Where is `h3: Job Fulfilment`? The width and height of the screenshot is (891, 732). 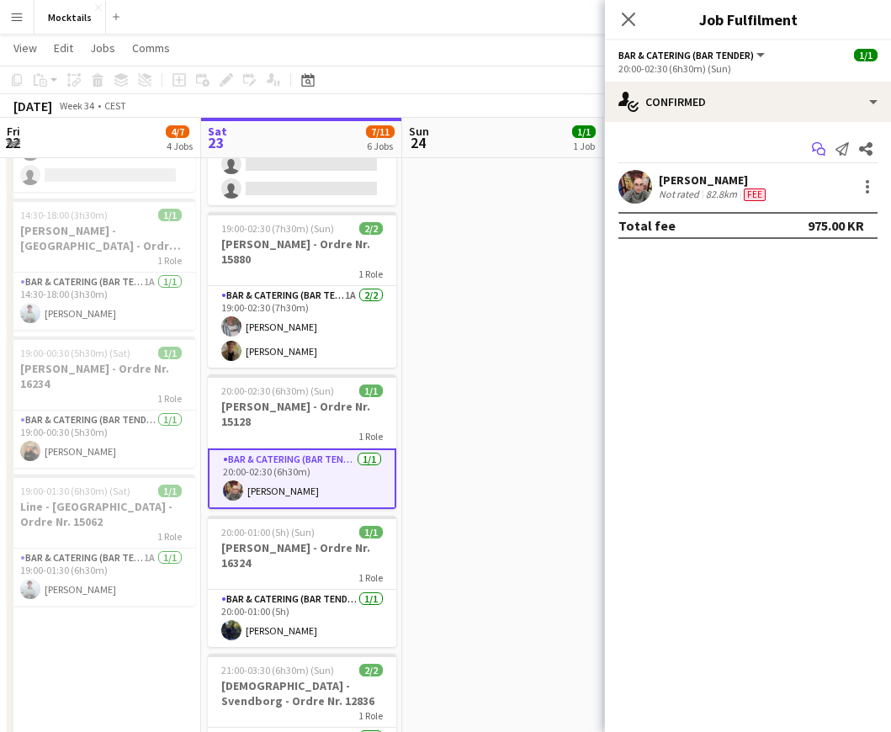
h3: Job Fulfilment is located at coordinates (748, 19).